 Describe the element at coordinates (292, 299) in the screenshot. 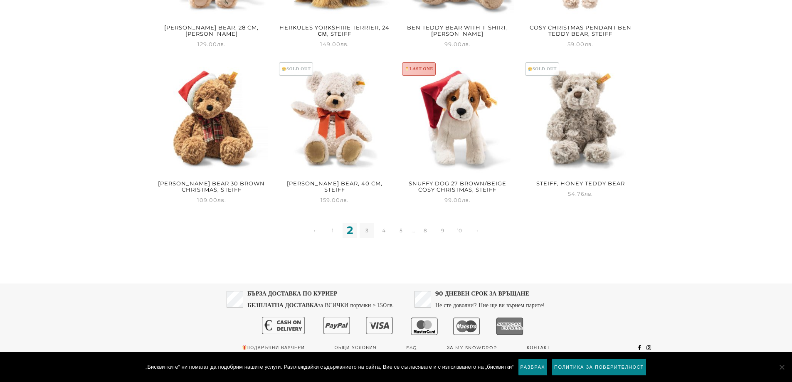

I see `strong: БЪРЗА ДОСТАВКА ПО КУРИЕР БЕЗПЛАТНА ДОСТАВКА` at that location.